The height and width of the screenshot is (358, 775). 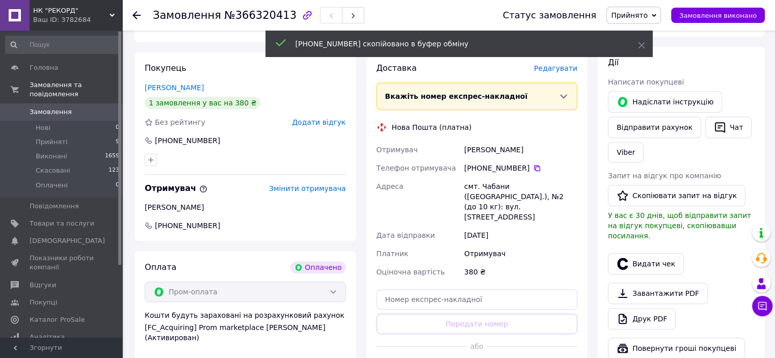 I want to click on span: Змінити отримувача, so click(x=307, y=188).